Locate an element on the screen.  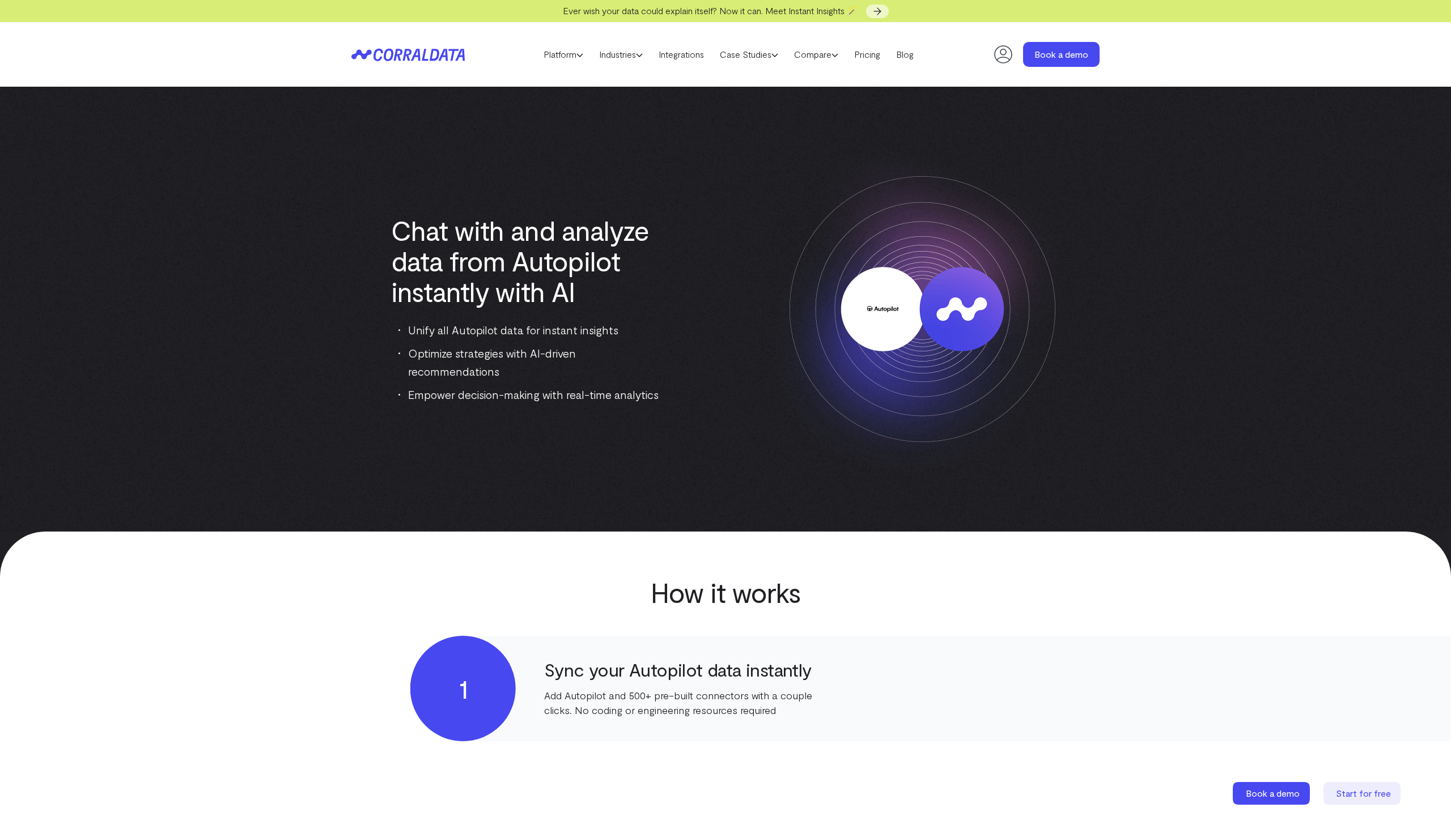
li: Optimize strategies with AI-driven recommendations is located at coordinates (532, 362).